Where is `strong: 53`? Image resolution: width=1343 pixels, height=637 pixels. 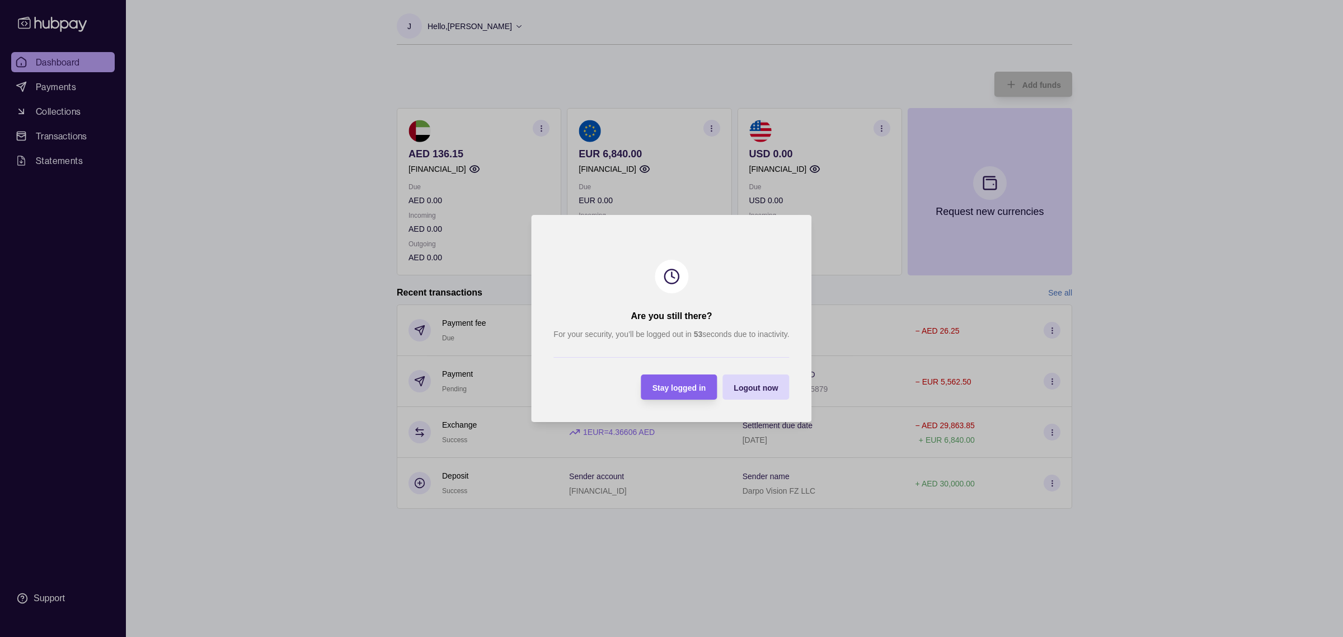 strong: 53 is located at coordinates (699, 334).